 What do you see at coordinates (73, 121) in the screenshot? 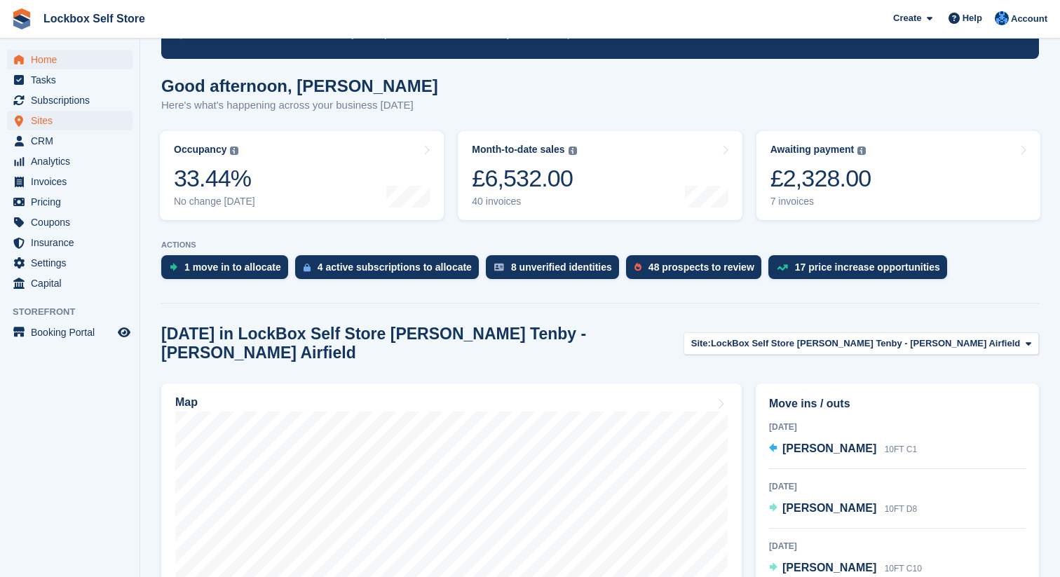
I see `span: Sites` at bounding box center [73, 121].